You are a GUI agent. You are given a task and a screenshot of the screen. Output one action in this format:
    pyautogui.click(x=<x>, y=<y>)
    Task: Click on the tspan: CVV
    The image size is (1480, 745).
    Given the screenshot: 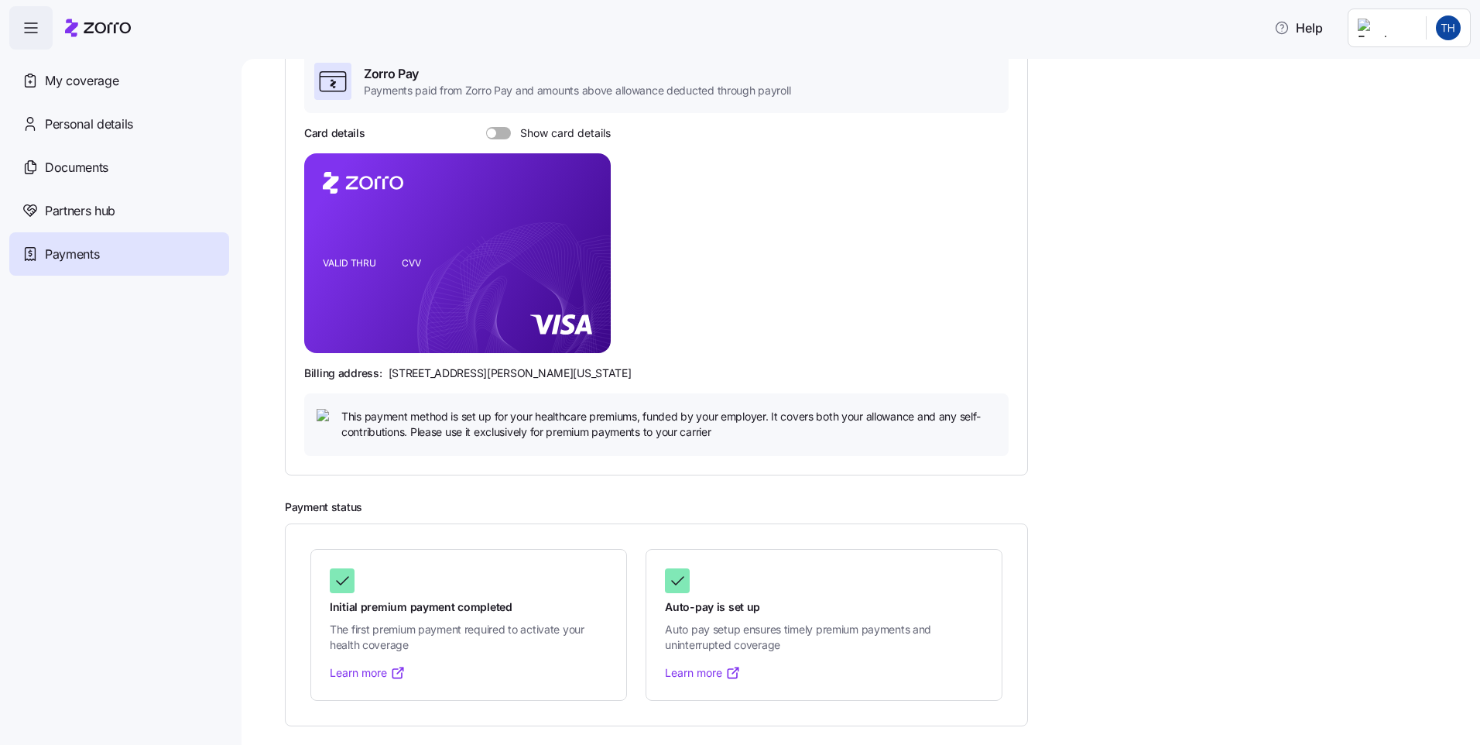 What is the action you would take?
    pyautogui.click(x=411, y=262)
    